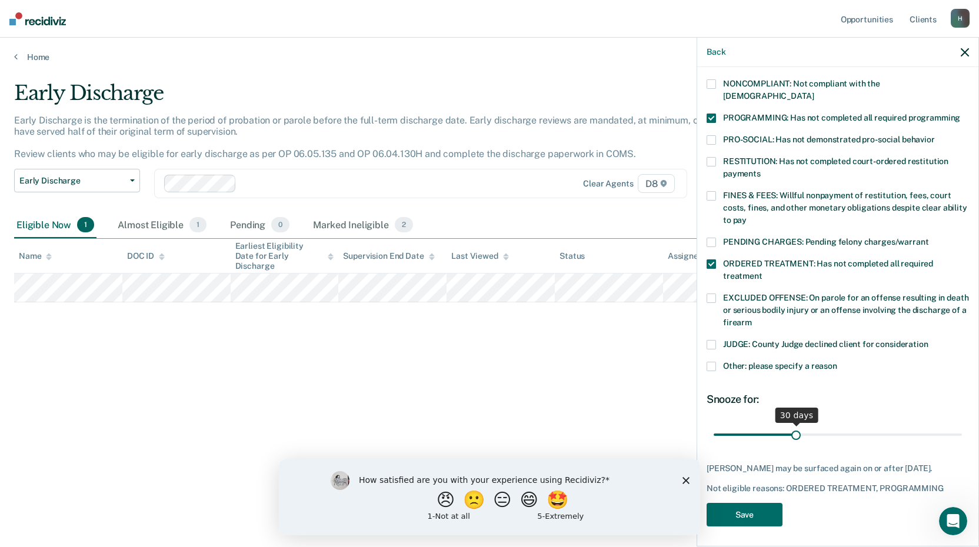  Describe the element at coordinates (363, 225) in the screenshot. I see `div: Marked Ineligible` at that location.